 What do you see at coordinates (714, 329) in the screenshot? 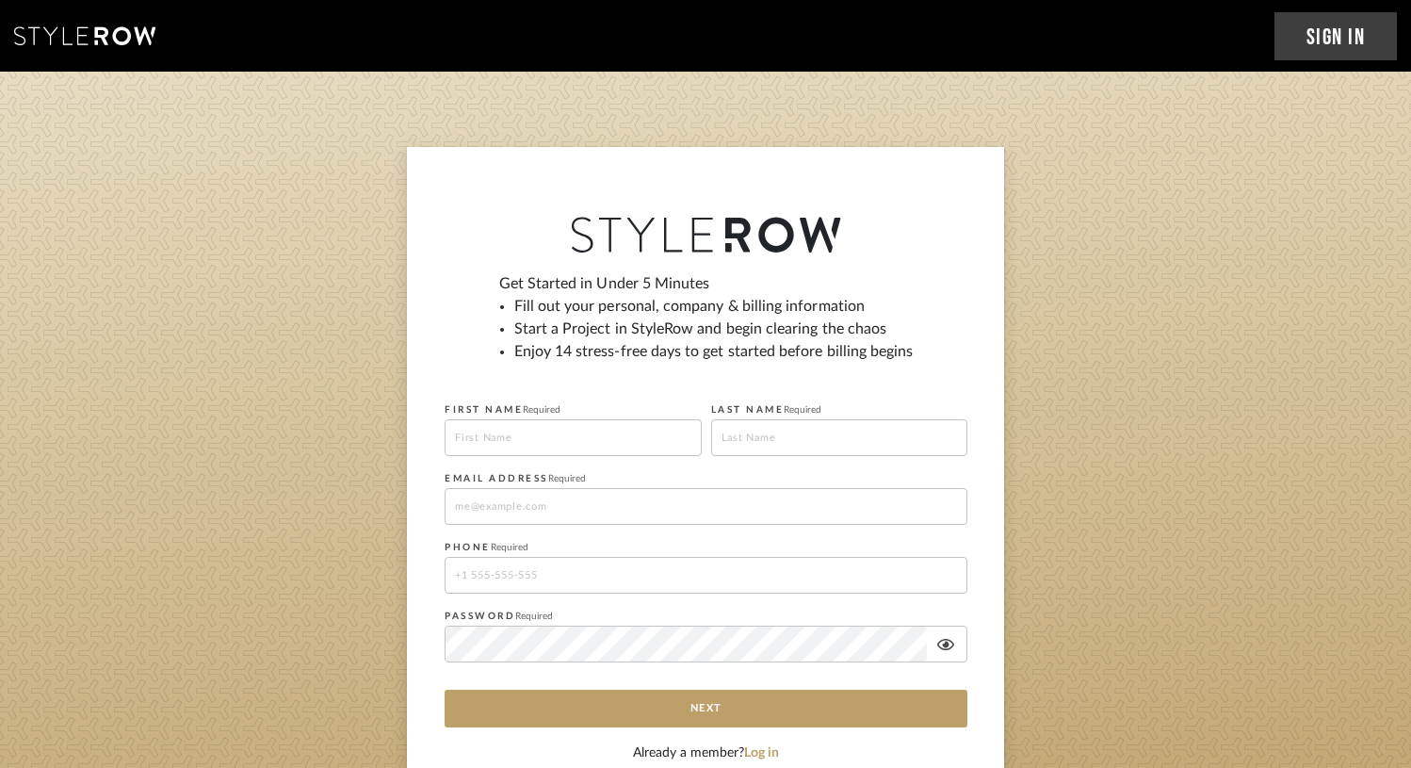
I see `li: Start a Project in StyleRow and begin clearing the chaos` at bounding box center [714, 329].